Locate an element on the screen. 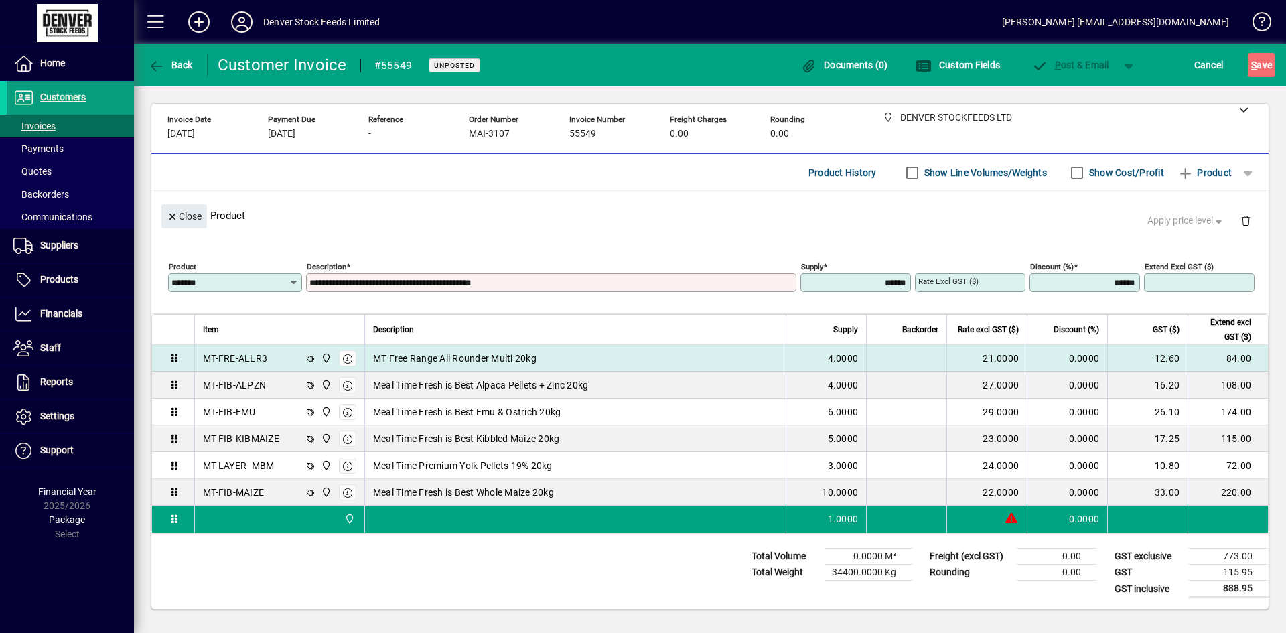 This screenshot has height=633, width=1286. span: Reports is located at coordinates (56, 382).